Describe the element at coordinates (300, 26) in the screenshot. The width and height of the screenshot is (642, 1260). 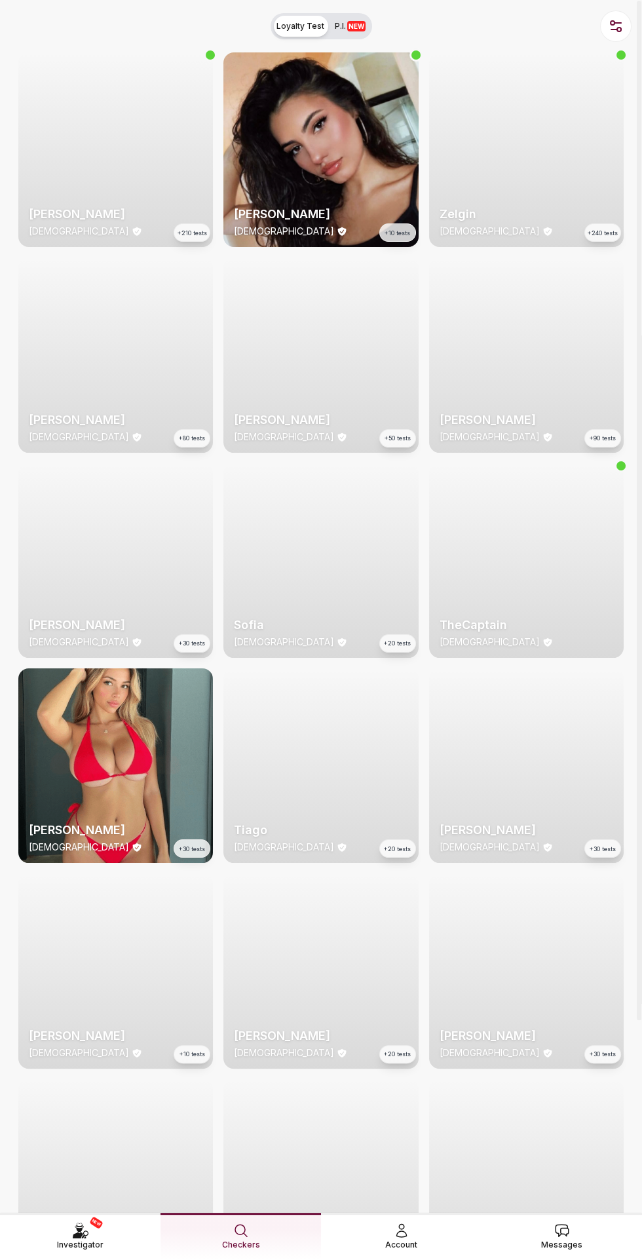
I see `span: Loyalty Test` at that location.